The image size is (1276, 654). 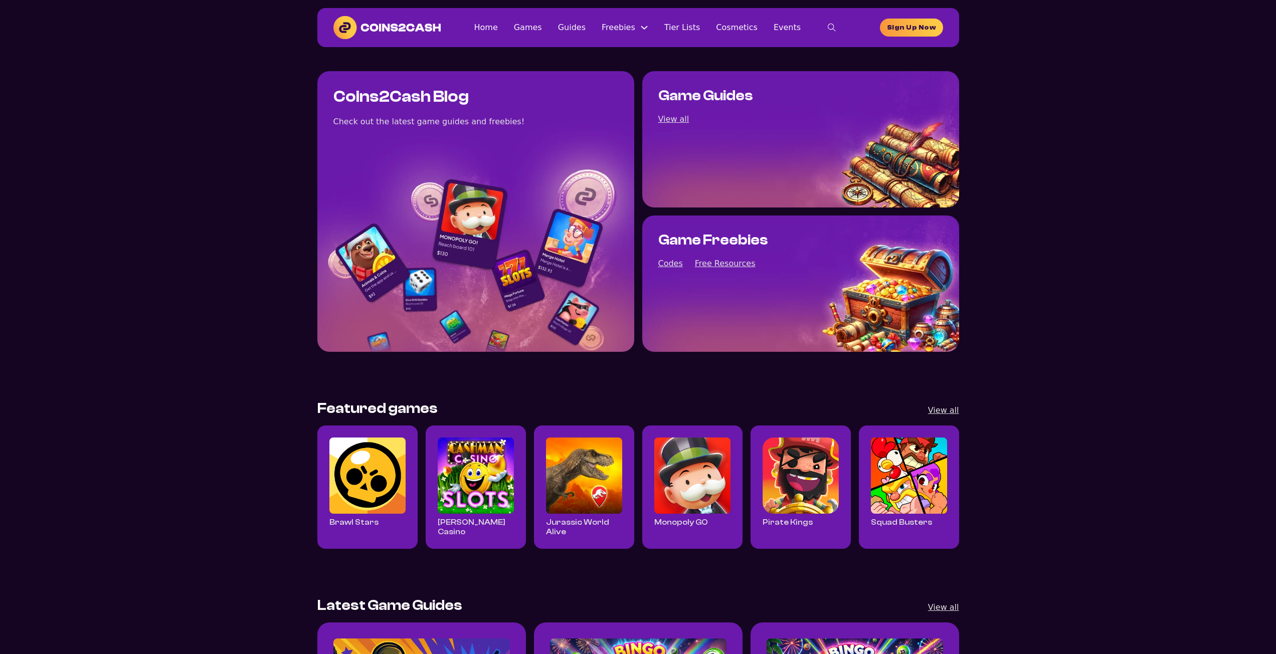 I want to click on a: View all, so click(x=944, y=607).